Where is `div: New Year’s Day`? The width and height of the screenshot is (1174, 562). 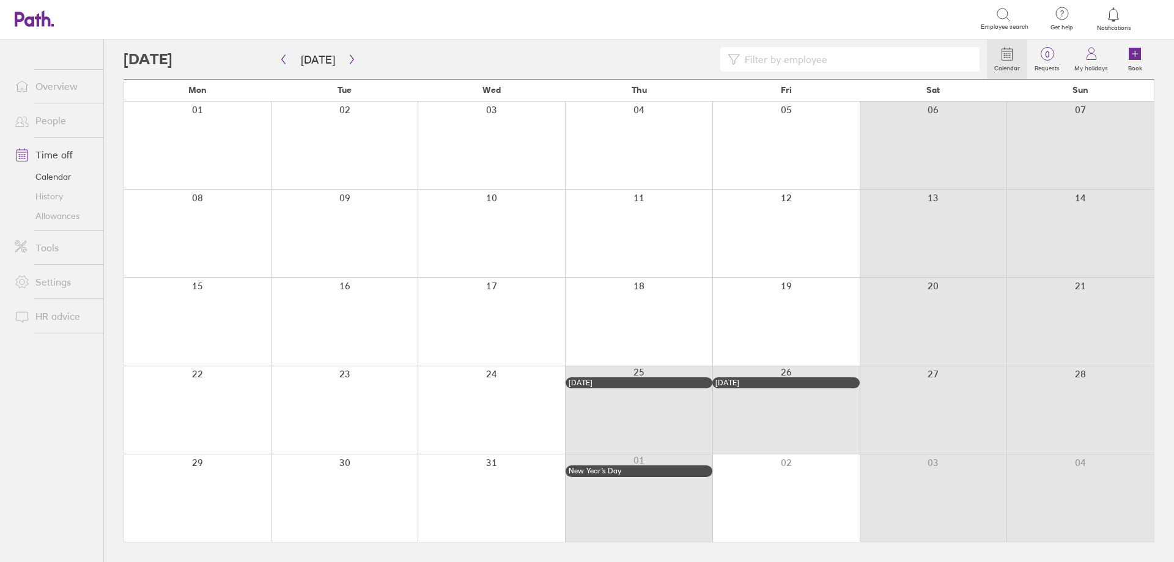 div: New Year’s Day is located at coordinates (639, 471).